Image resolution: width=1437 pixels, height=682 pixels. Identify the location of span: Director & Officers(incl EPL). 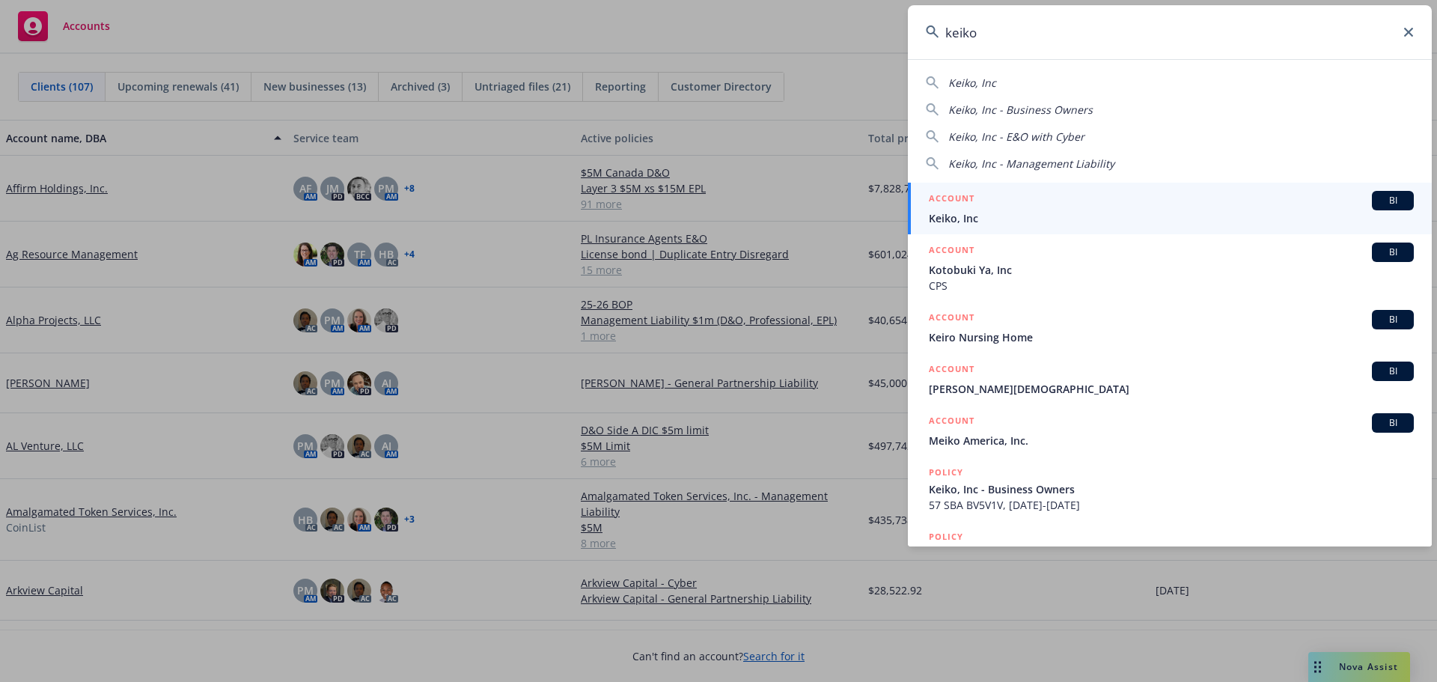
(1171, 553).